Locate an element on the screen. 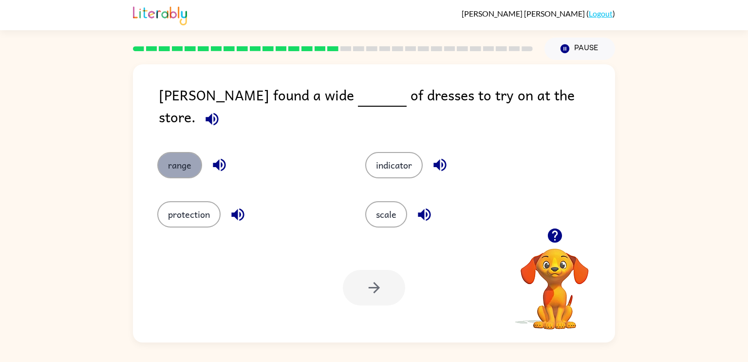  button: Pause is located at coordinates (579, 49).